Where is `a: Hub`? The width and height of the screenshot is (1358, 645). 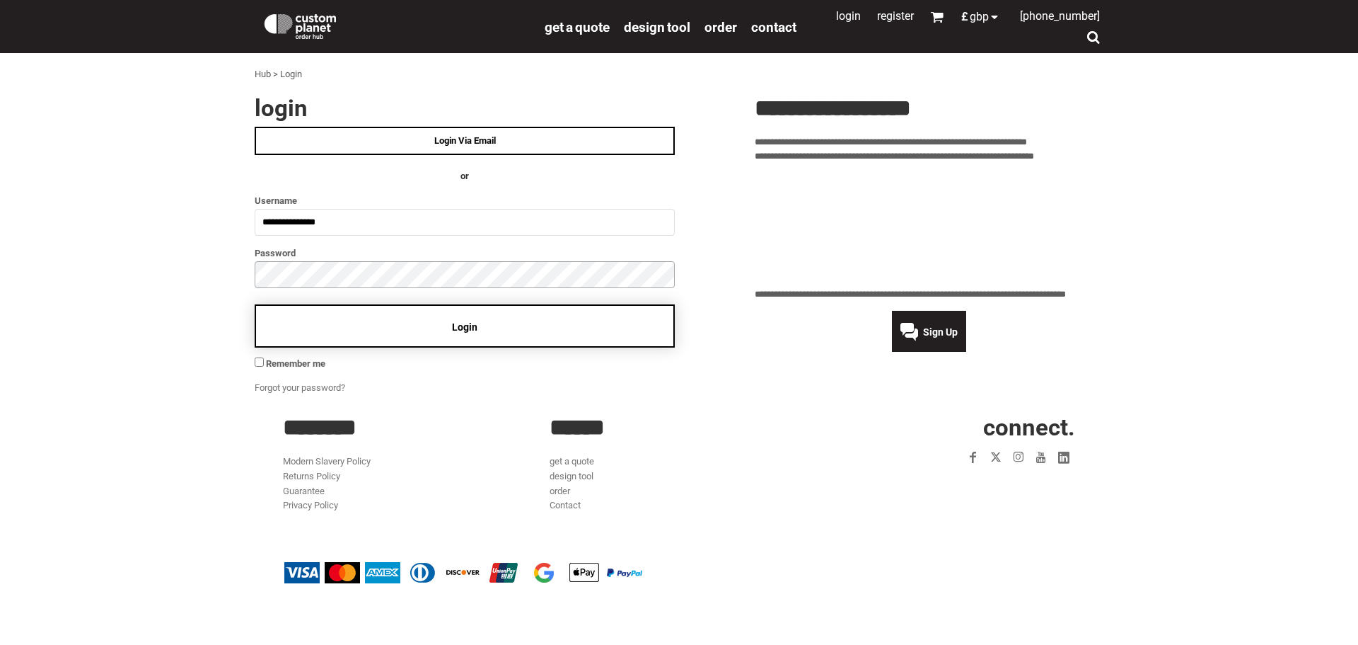 a: Hub is located at coordinates (262, 74).